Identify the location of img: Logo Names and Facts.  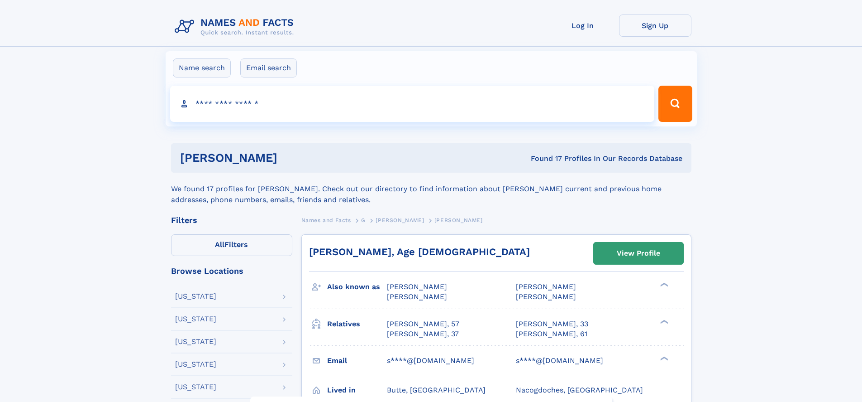
(236, 27).